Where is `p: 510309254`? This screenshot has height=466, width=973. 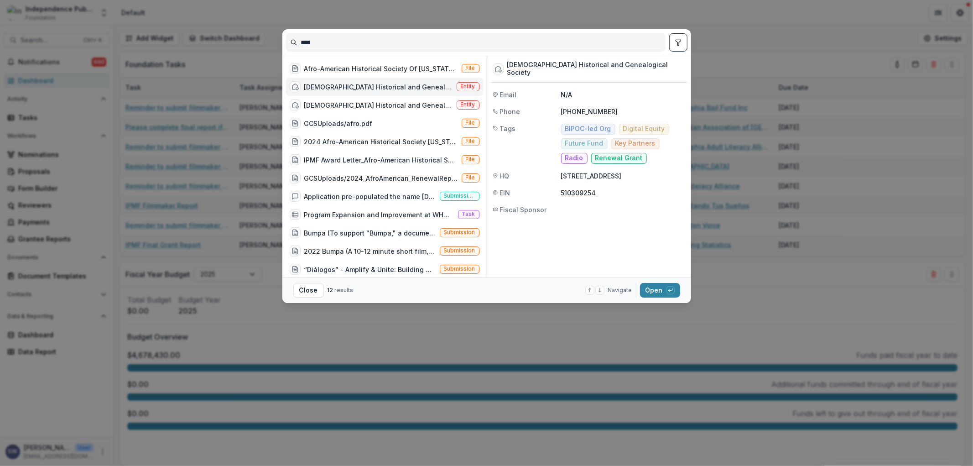
p: 510309254 is located at coordinates (623, 193).